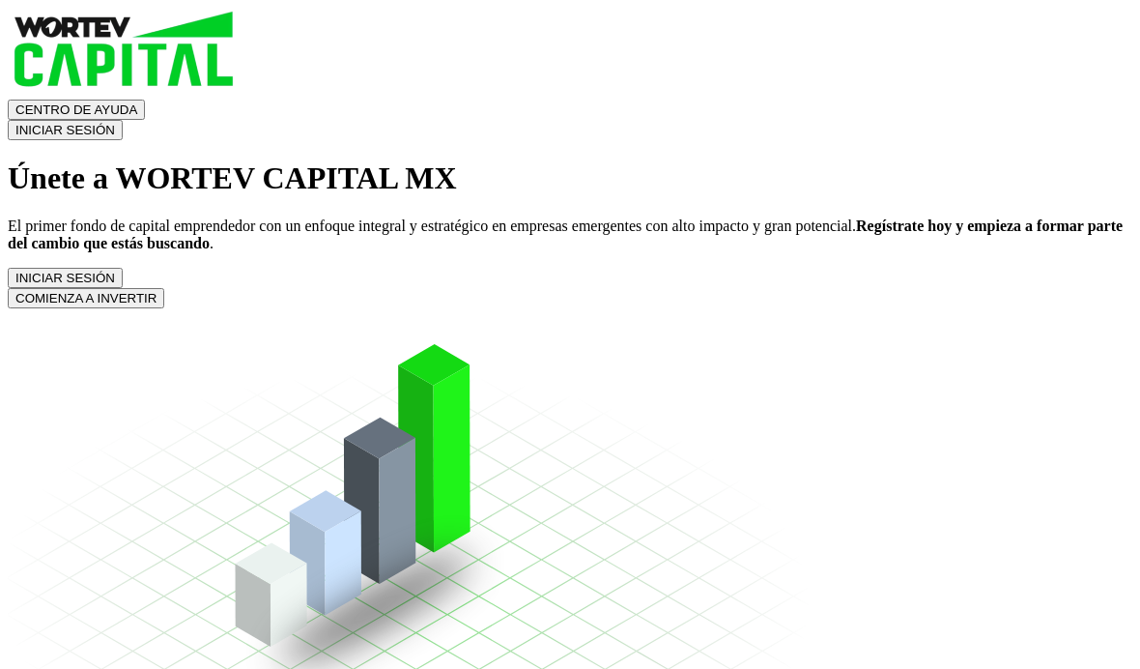  I want to click on button: COMIENZA A INVERTIR, so click(86, 298).